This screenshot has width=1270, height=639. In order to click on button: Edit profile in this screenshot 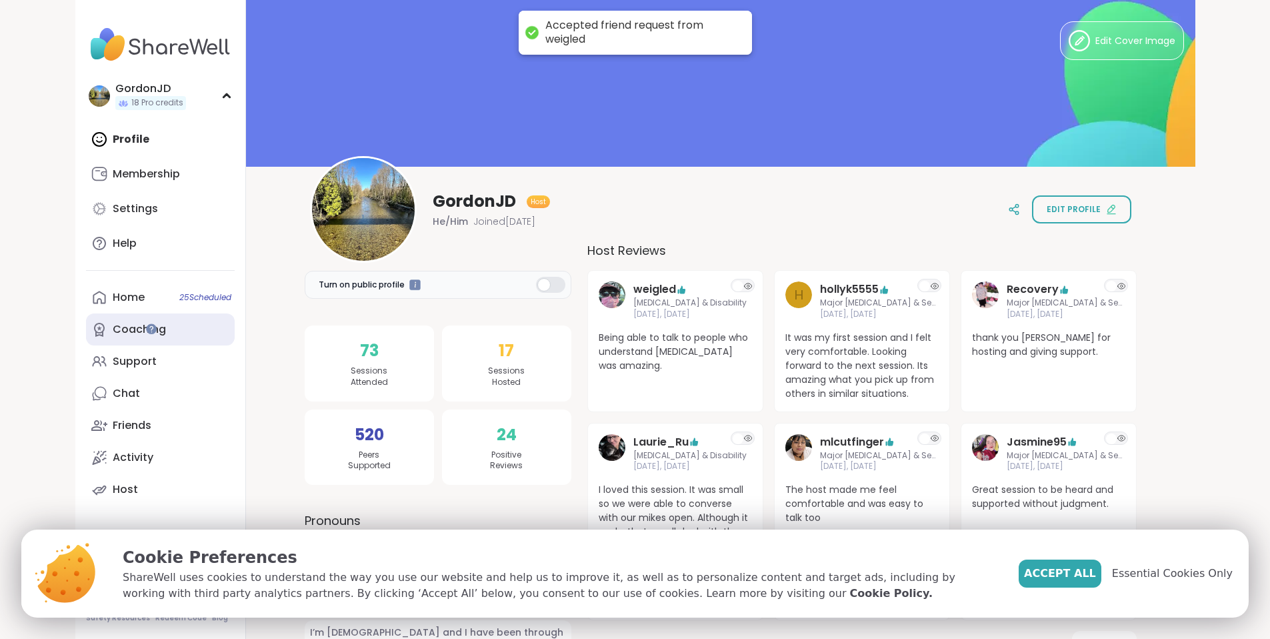, I will do `click(1082, 209)`.